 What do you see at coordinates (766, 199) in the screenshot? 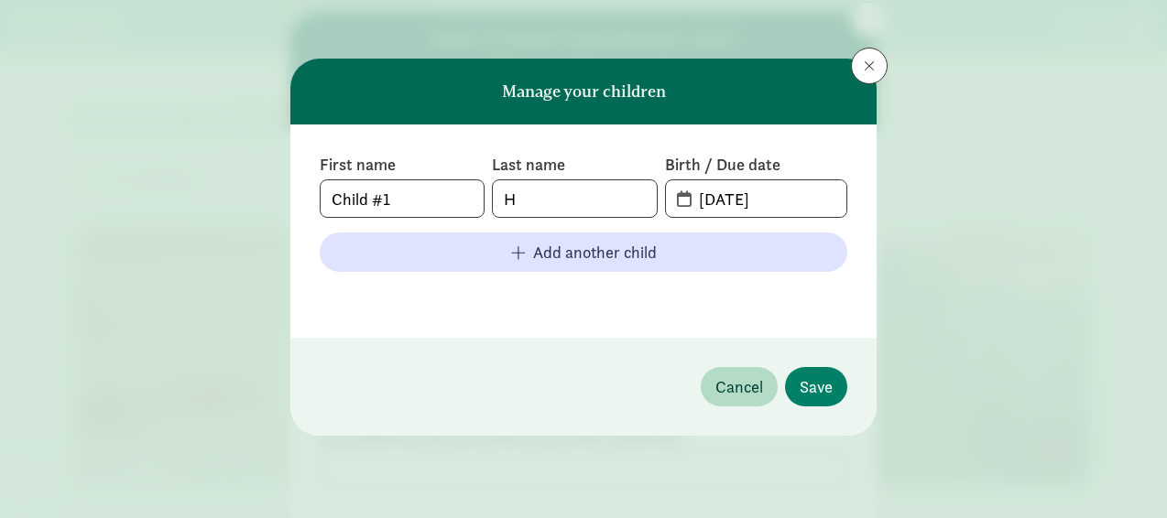
I see `input: MM-DD-YYYY` at bounding box center [766, 199].